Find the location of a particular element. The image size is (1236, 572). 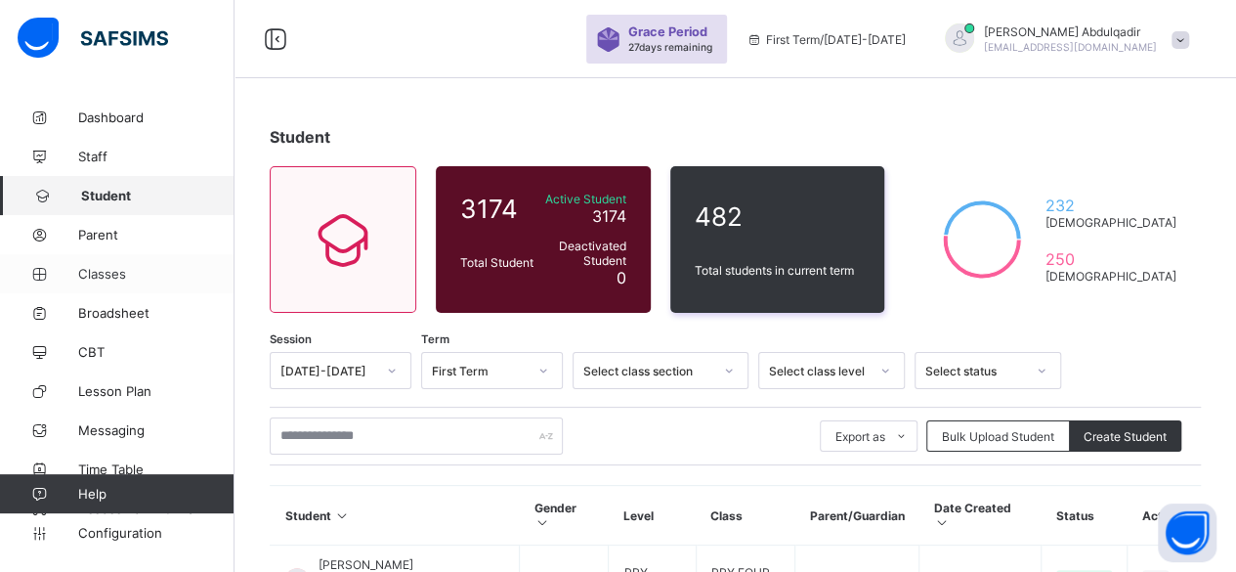

div: Select status is located at coordinates (975, 370).